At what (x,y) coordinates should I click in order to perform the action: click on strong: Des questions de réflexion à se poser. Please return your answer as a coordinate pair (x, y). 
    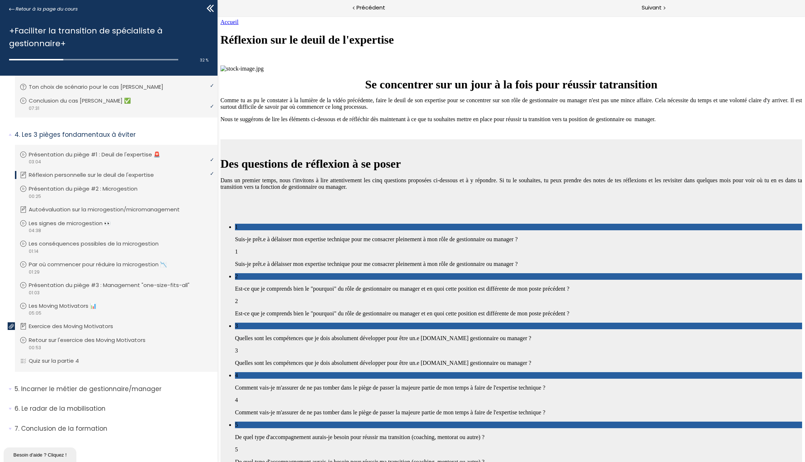
    Looking at the image, I should click on (93, 148).